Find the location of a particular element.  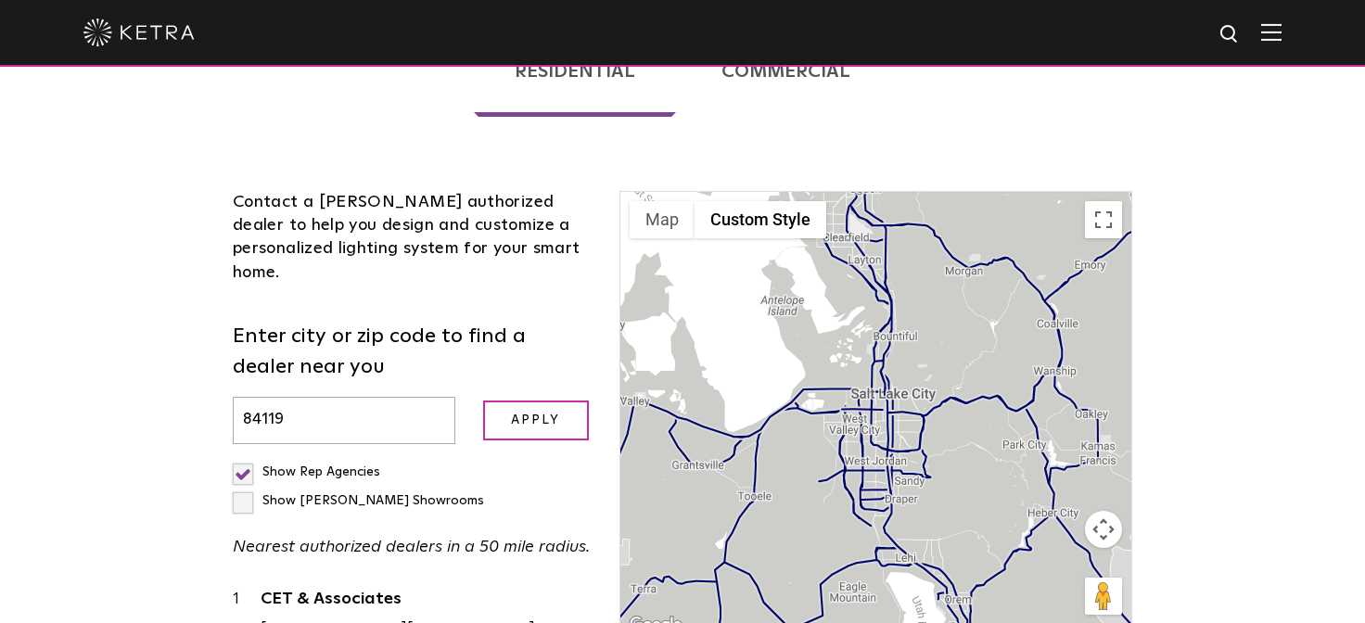

img: search icon is located at coordinates (1230, 34).